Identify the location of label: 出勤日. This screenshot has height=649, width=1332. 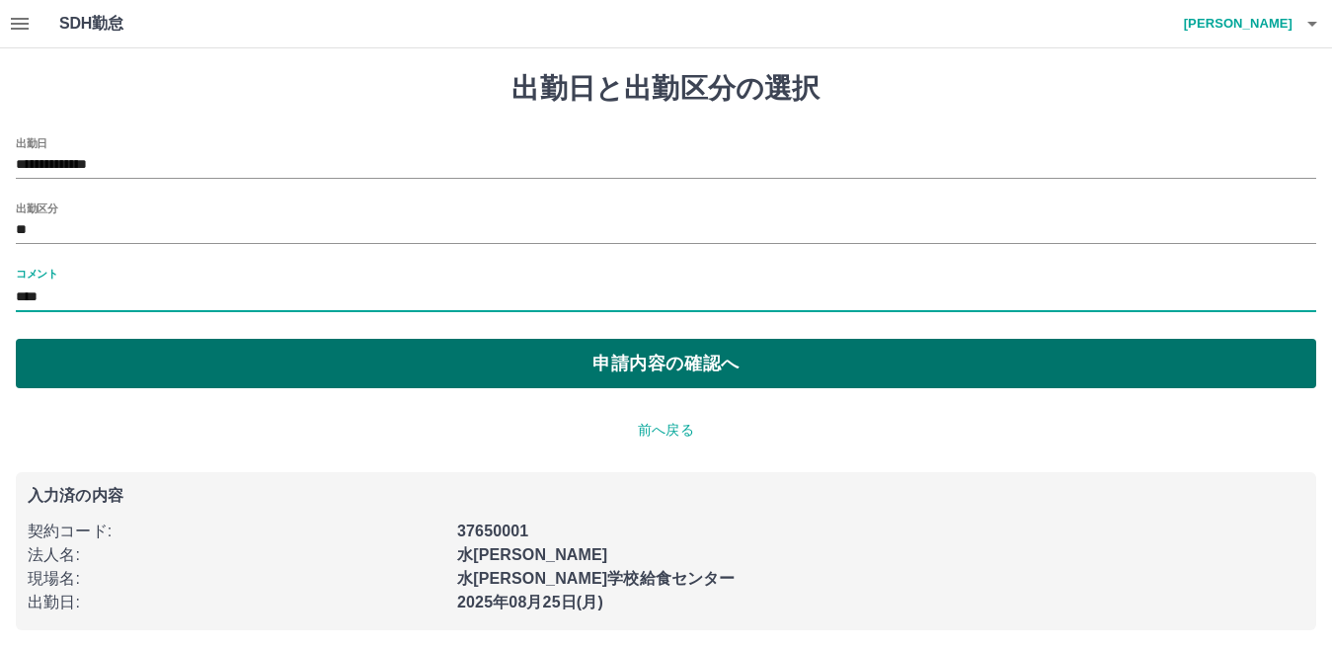
(32, 142).